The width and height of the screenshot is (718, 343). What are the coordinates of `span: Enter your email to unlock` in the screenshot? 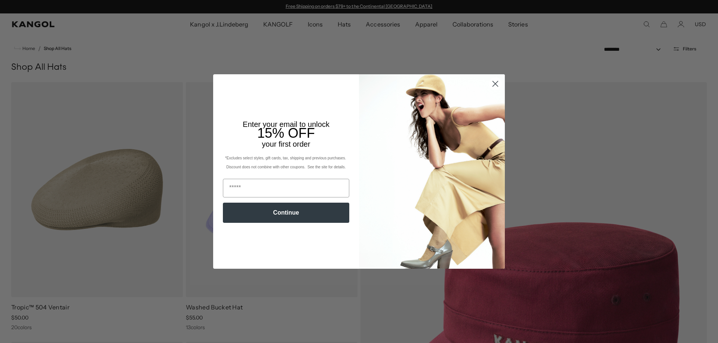 It's located at (286, 124).